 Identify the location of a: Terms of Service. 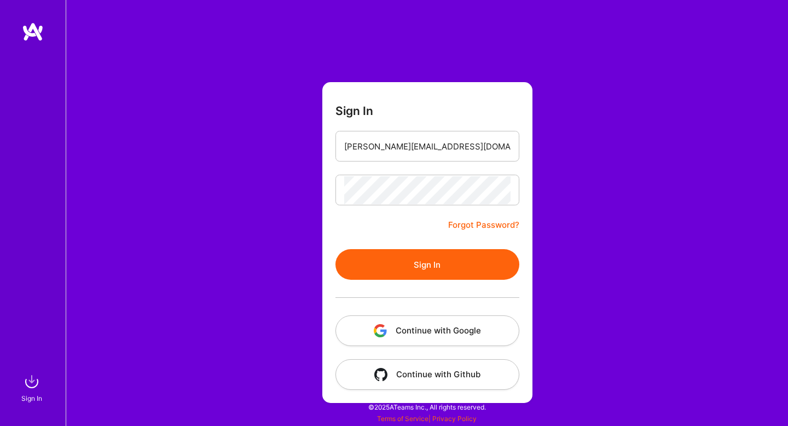
(403, 418).